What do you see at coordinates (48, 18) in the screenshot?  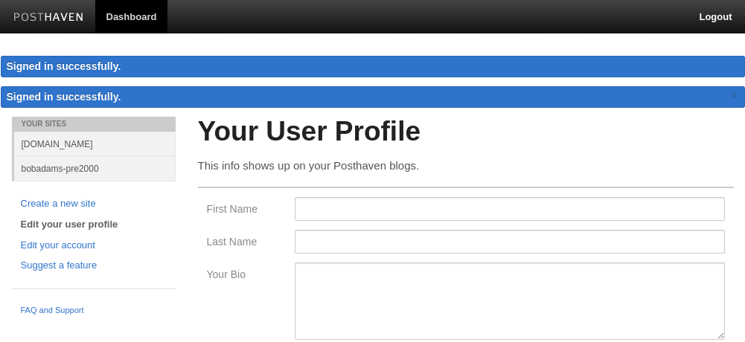 I see `img: Posthaven-bar` at bounding box center [48, 18].